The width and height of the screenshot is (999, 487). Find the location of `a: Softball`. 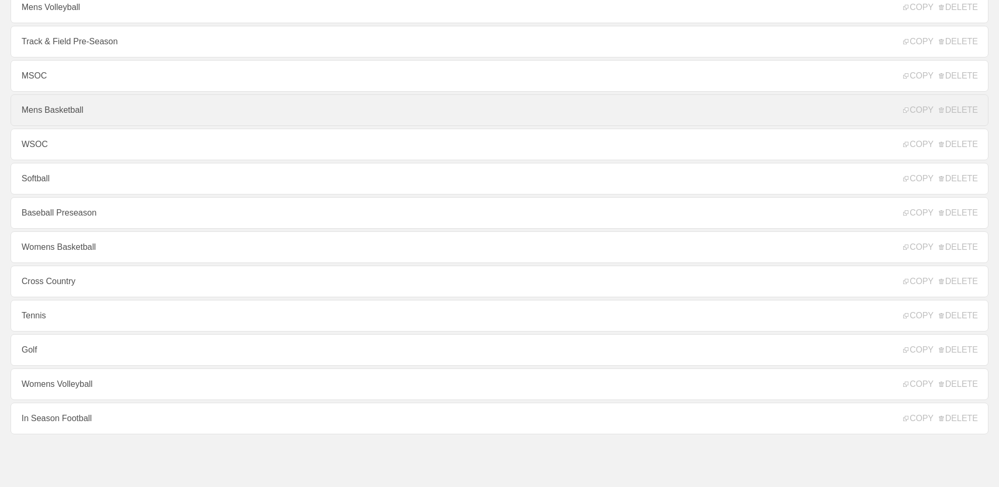

a: Softball is located at coordinates (499, 179).